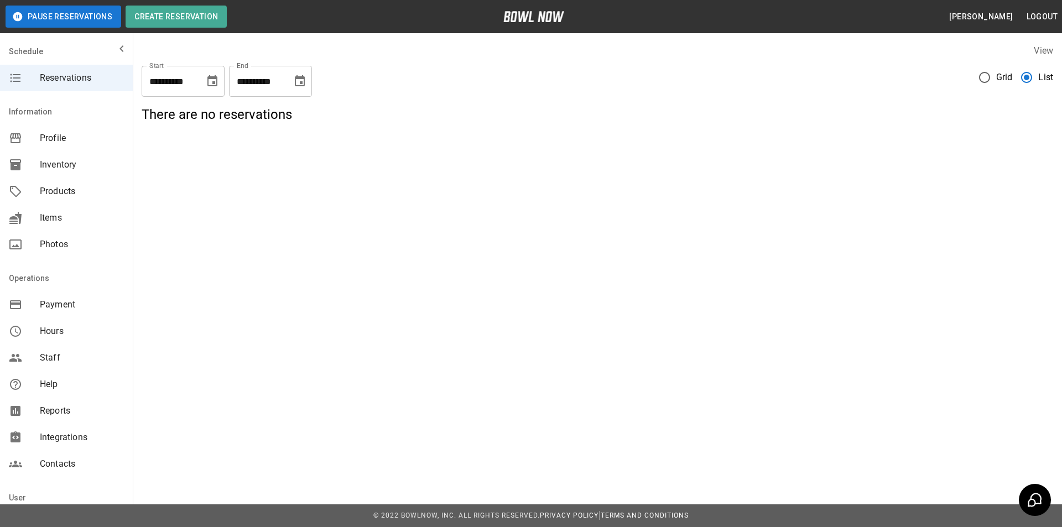 The width and height of the screenshot is (1062, 527). What do you see at coordinates (82, 384) in the screenshot?
I see `span: Help` at bounding box center [82, 384].